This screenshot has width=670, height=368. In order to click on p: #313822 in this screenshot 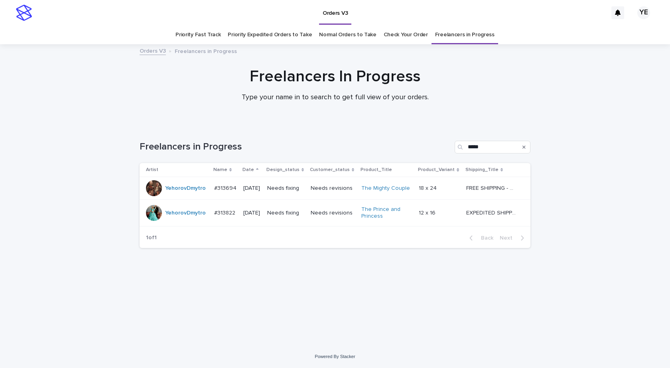, I will do `click(225, 212)`.